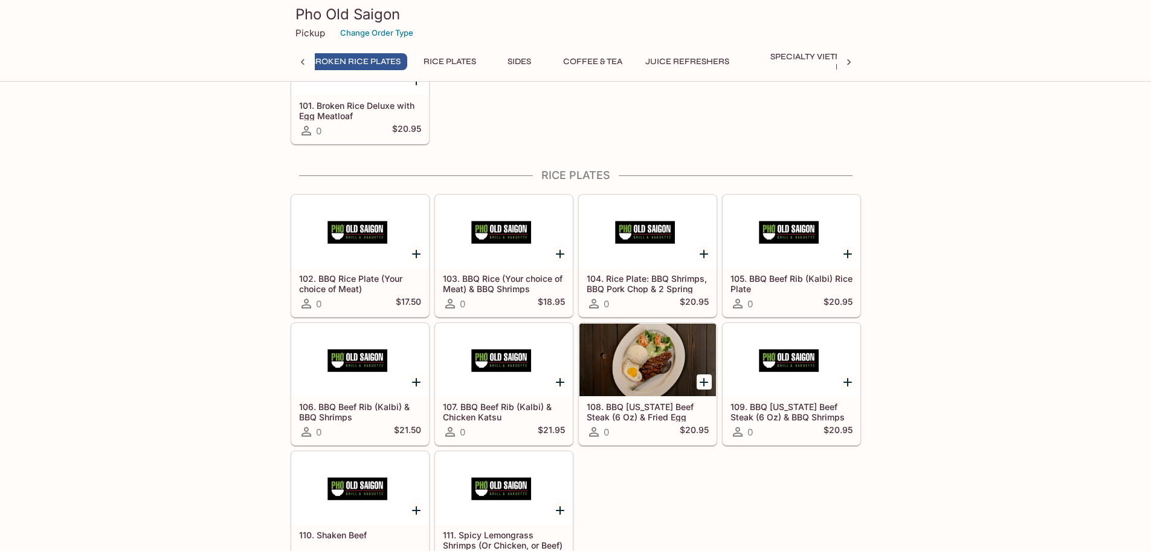 The image size is (1151, 551). What do you see at coordinates (560, 253) in the screenshot?
I see `button: Add 103. BBQ Rice (Your choice of Meat) & BBQ Shrimps` at bounding box center [560, 253].